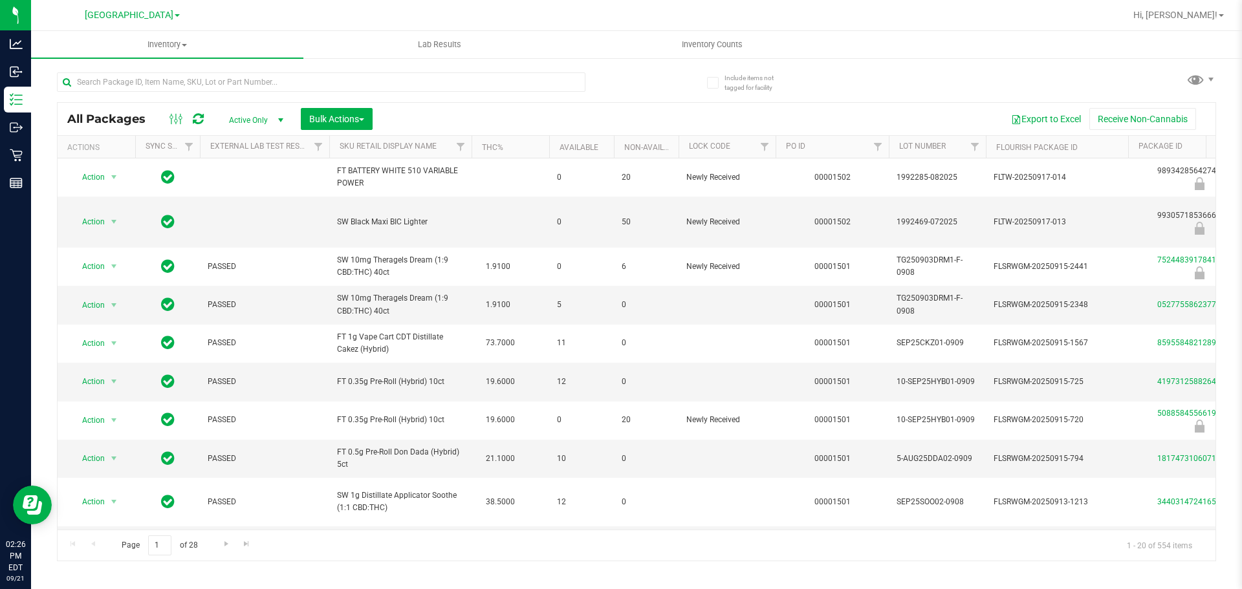 The width and height of the screenshot is (1242, 589). Describe the element at coordinates (1057, 502) in the screenshot. I see `span: FLSRWGM-20250913-1213` at that location.